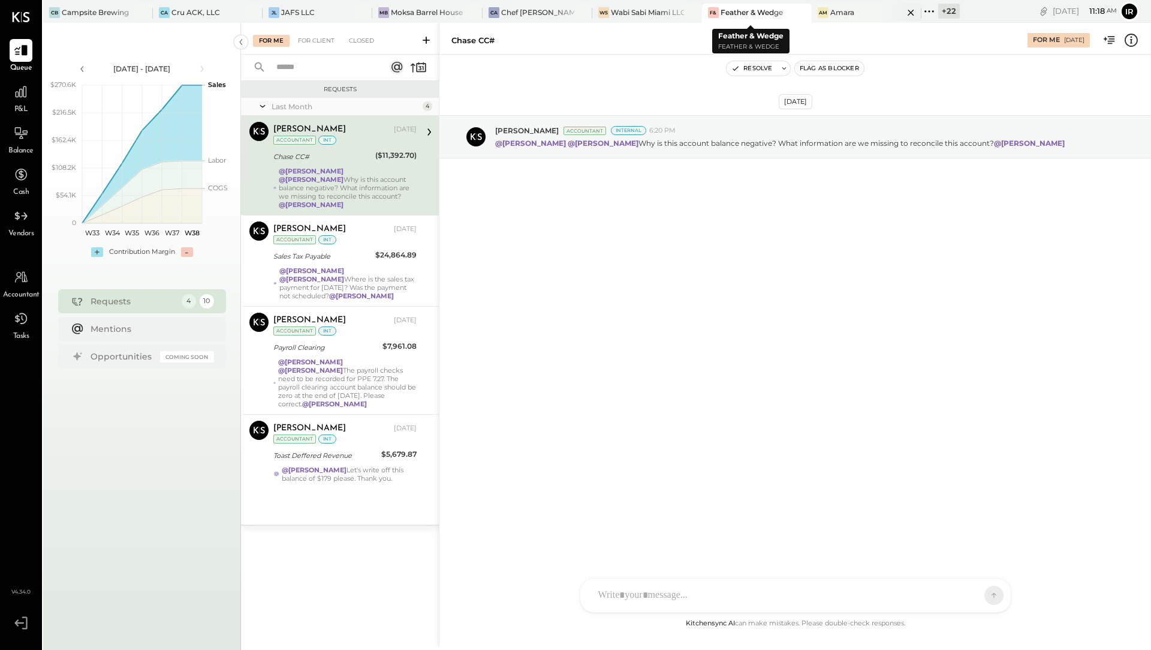 This screenshot has width=1151, height=650. What do you see at coordinates (112, 233) in the screenshot?
I see `text: W34` at bounding box center [112, 233].